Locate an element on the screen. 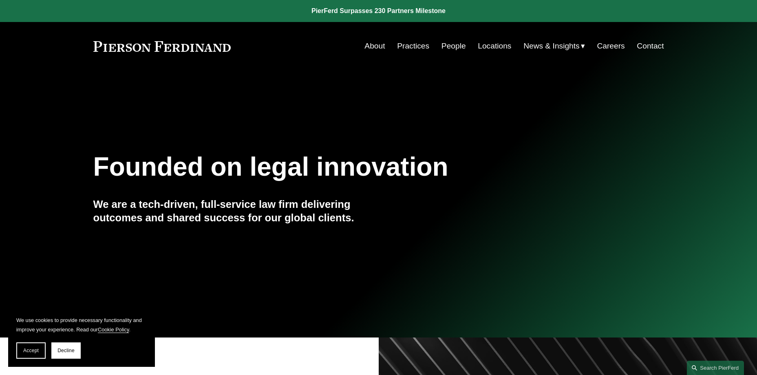 The image size is (757, 375). a: About is located at coordinates (375, 46).